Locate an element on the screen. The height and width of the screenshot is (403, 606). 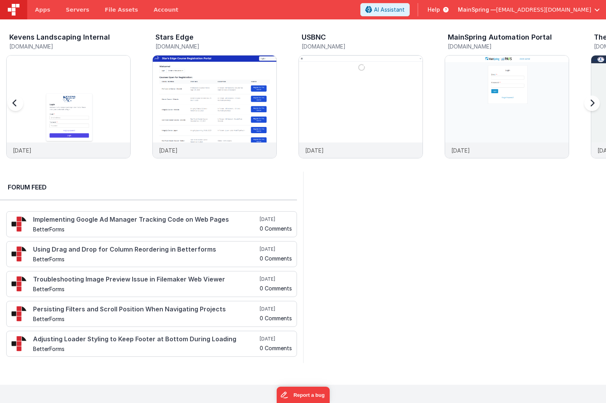
h3: Stars Edge is located at coordinates (175, 37).